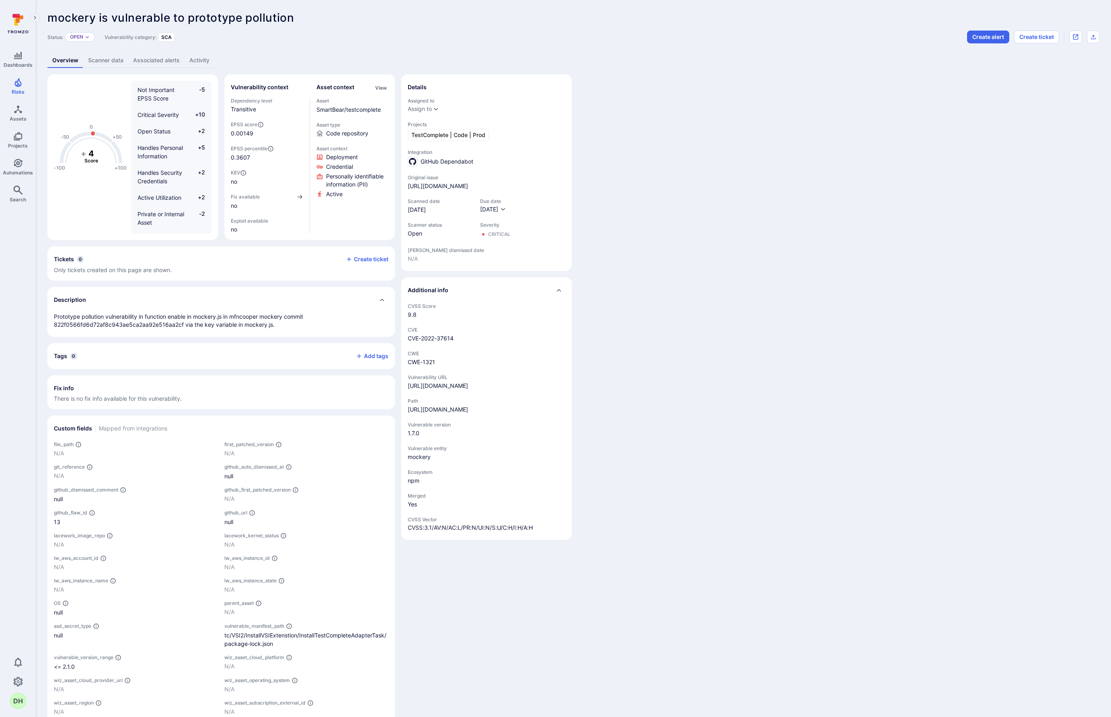 Image resolution: width=1111 pixels, height=717 pixels. I want to click on div: Click to view all asset context details, so click(381, 87).